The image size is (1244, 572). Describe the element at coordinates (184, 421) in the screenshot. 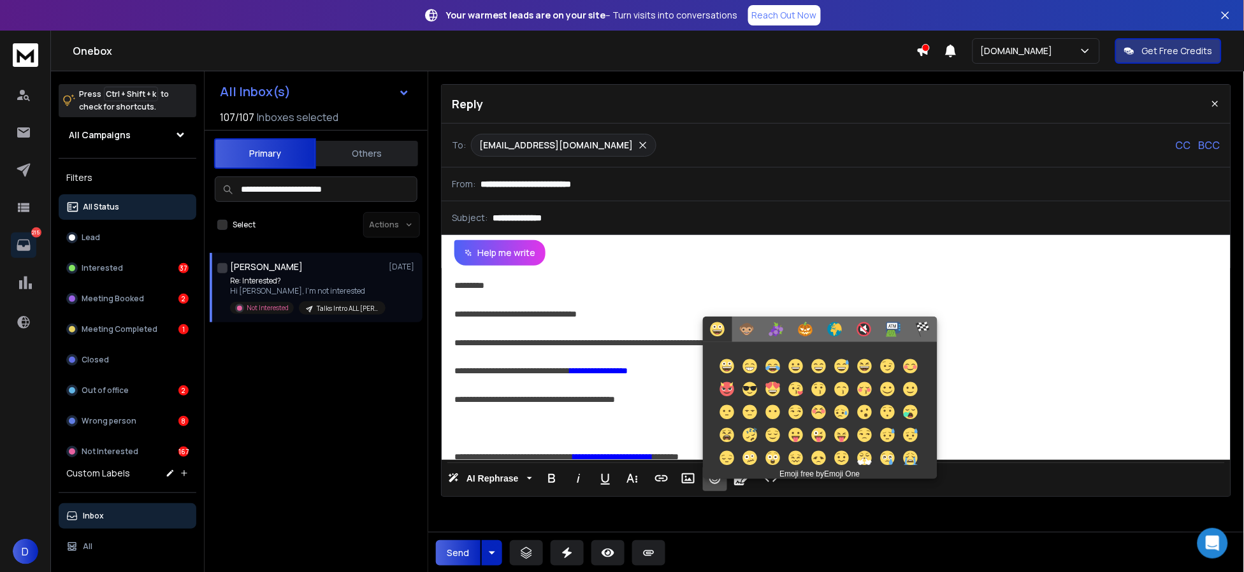

I see `div: 8` at that location.